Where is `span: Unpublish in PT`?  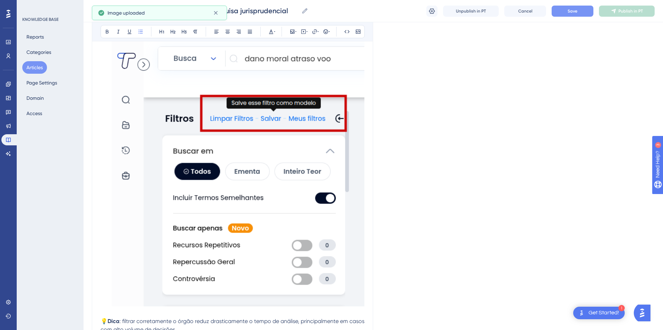 span: Unpublish in PT is located at coordinates (471, 11).